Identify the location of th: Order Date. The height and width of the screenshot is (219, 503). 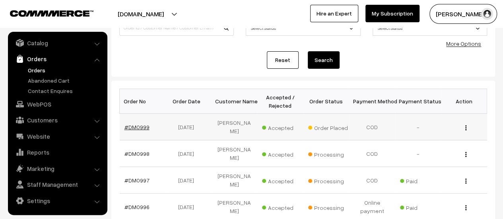
(188, 101).